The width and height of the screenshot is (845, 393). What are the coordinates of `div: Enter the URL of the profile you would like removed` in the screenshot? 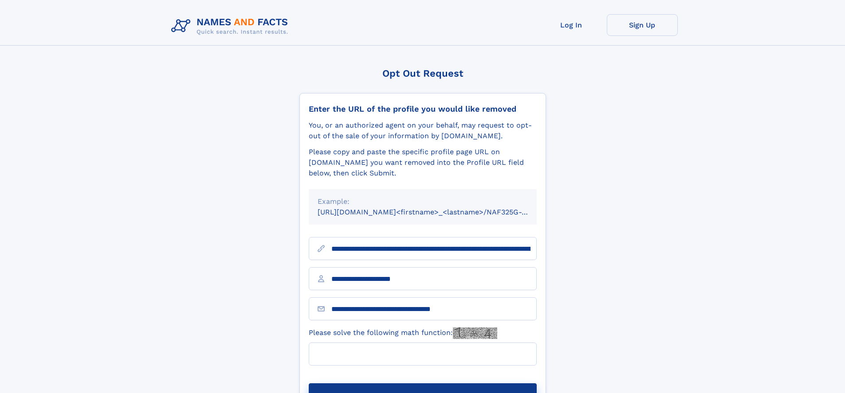 It's located at (423, 109).